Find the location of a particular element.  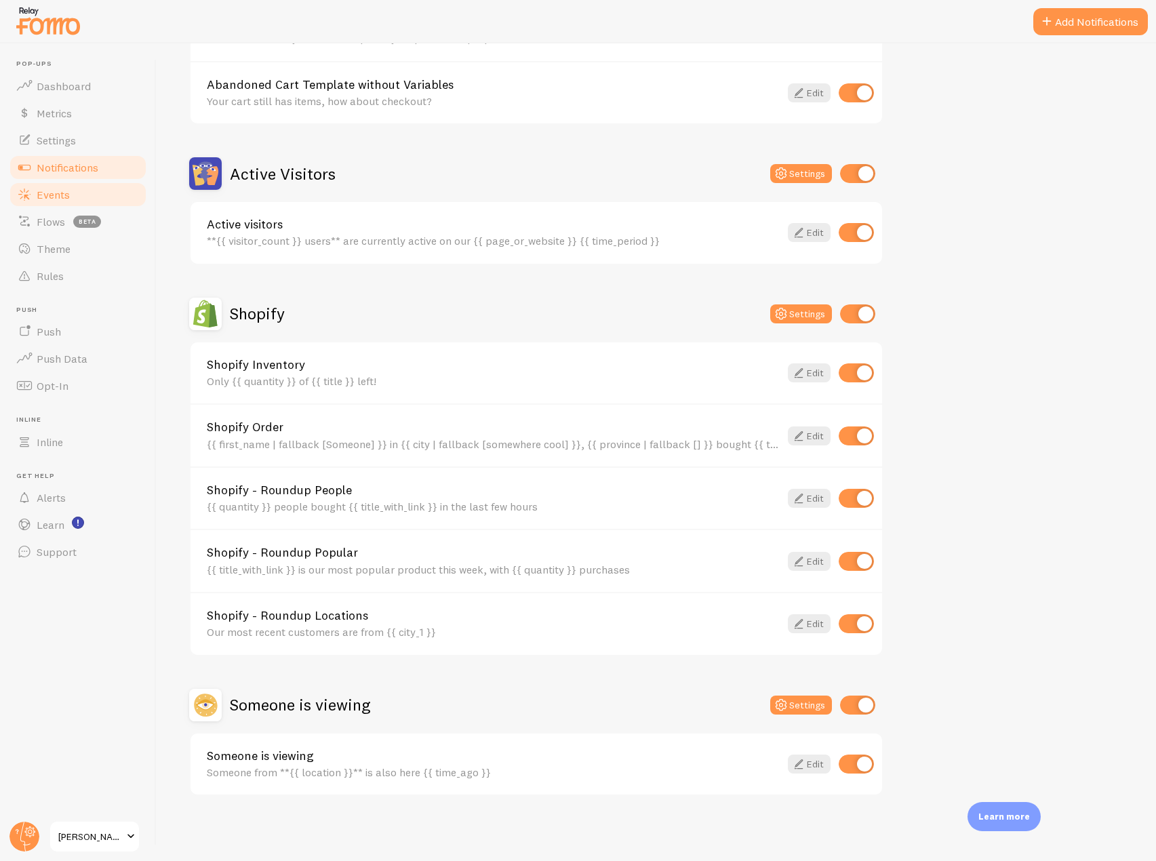

span: Get Help is located at coordinates (82, 476).